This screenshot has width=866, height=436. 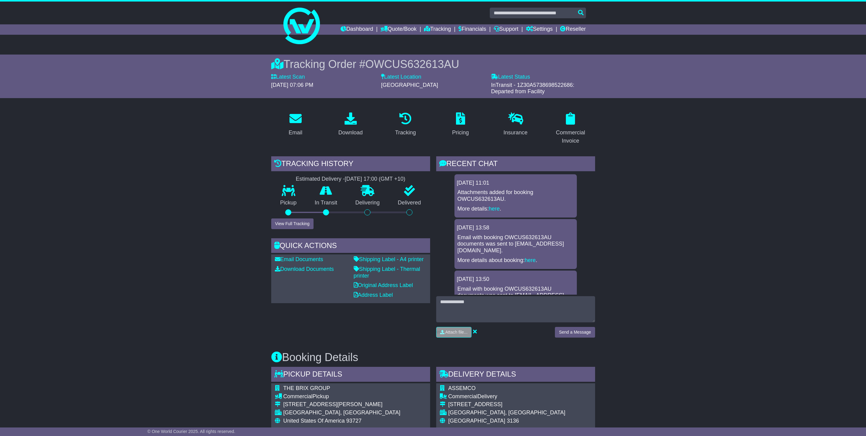 I want to click on span: OWCUS632613AU, so click(x=412, y=64).